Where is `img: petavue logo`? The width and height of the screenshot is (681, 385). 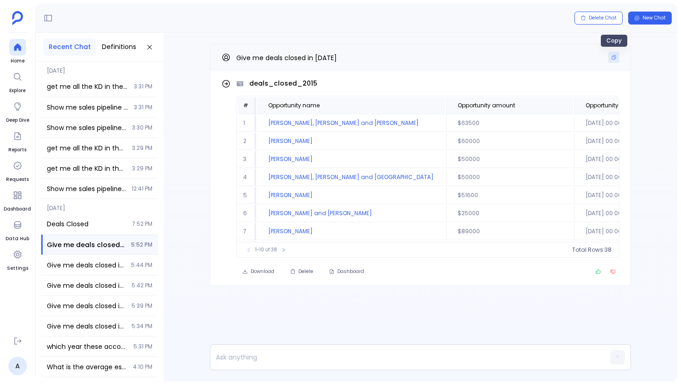
img: petavue logo is located at coordinates (18, 18).